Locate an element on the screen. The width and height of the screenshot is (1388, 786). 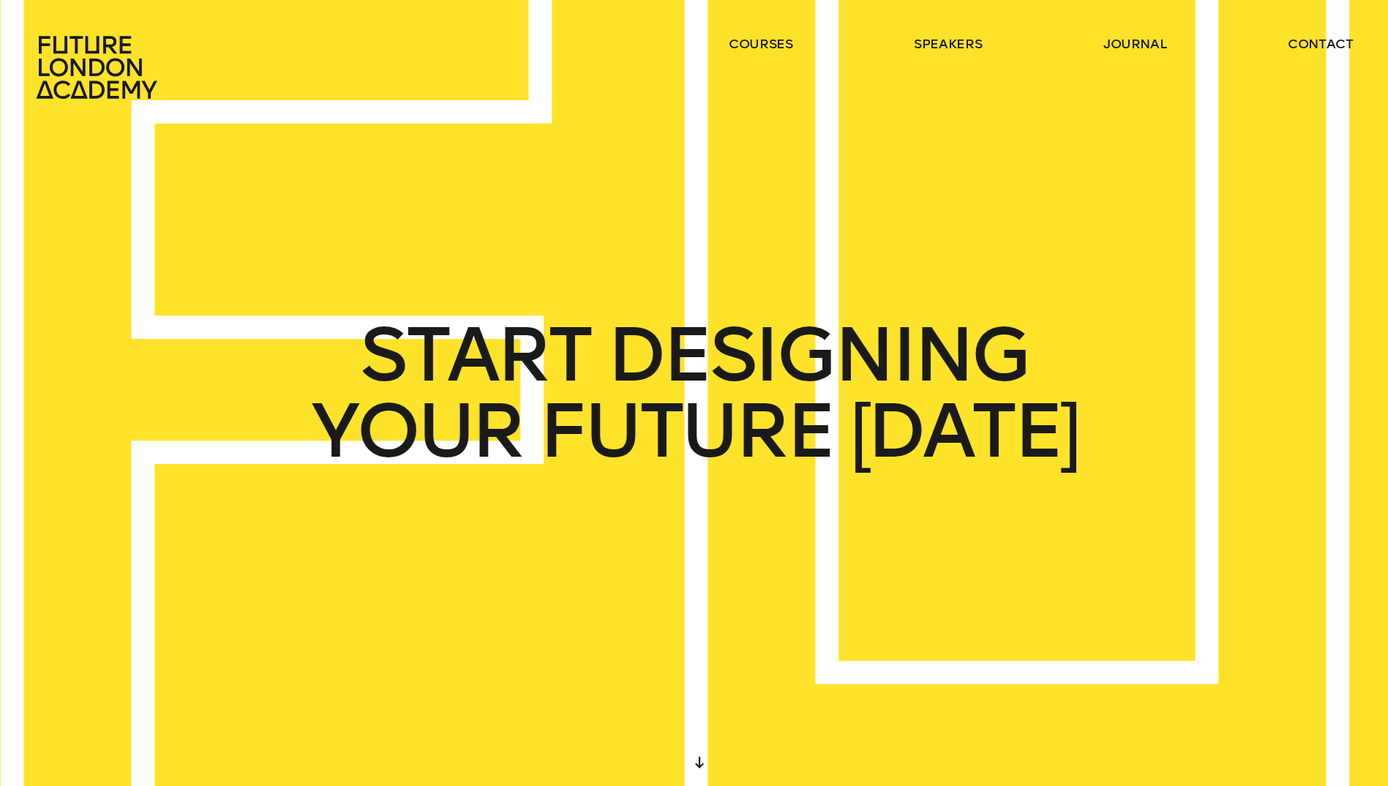
span: START is located at coordinates (474, 355).